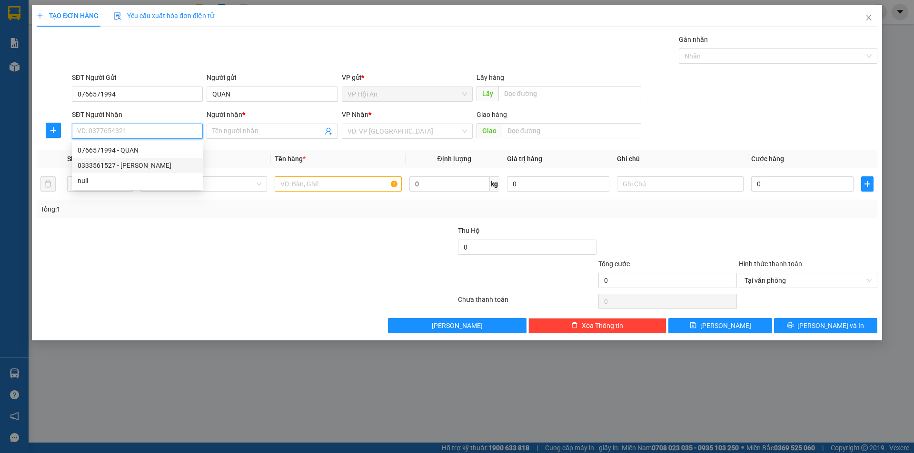 Image resolution: width=914 pixels, height=453 pixels. What do you see at coordinates (407, 78) in the screenshot?
I see `div: VP gửi` at bounding box center [407, 78].